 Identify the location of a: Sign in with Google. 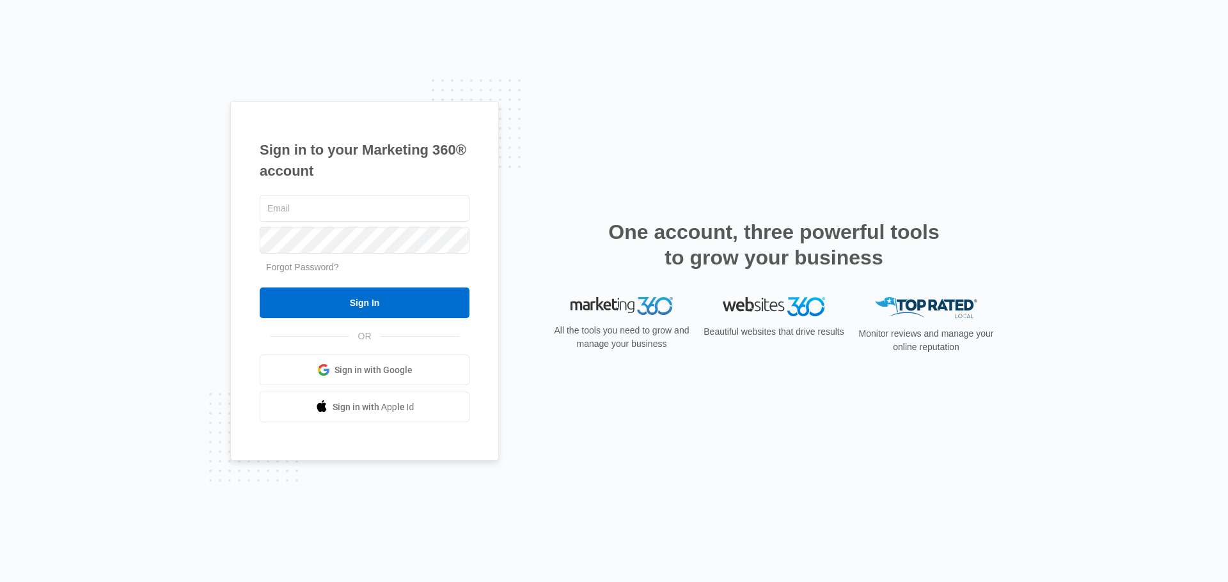
(364, 370).